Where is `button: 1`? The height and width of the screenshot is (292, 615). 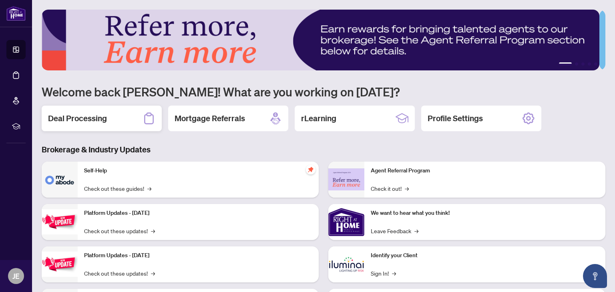
button: 1 is located at coordinates (566, 64).